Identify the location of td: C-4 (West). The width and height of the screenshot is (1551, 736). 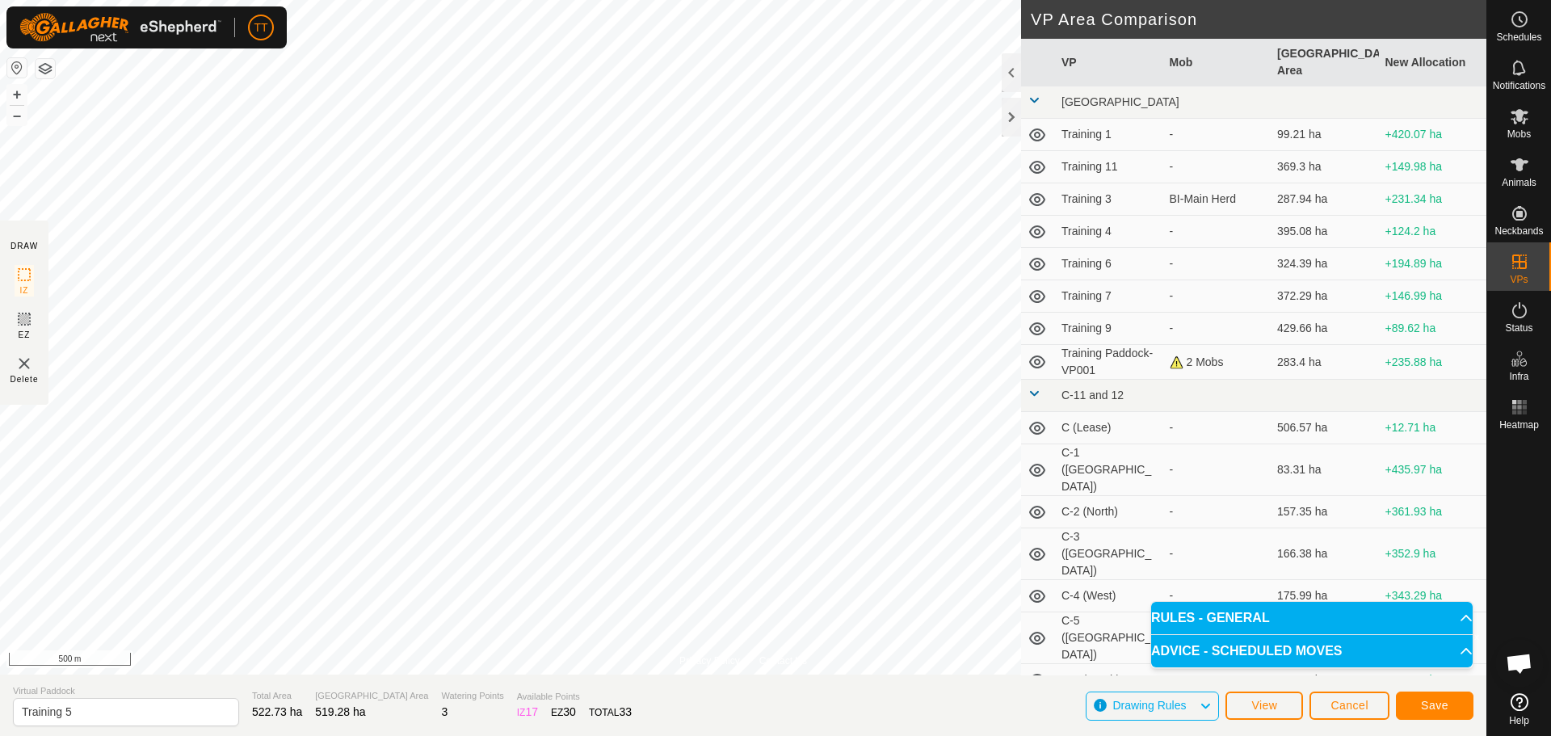
(1109, 596).